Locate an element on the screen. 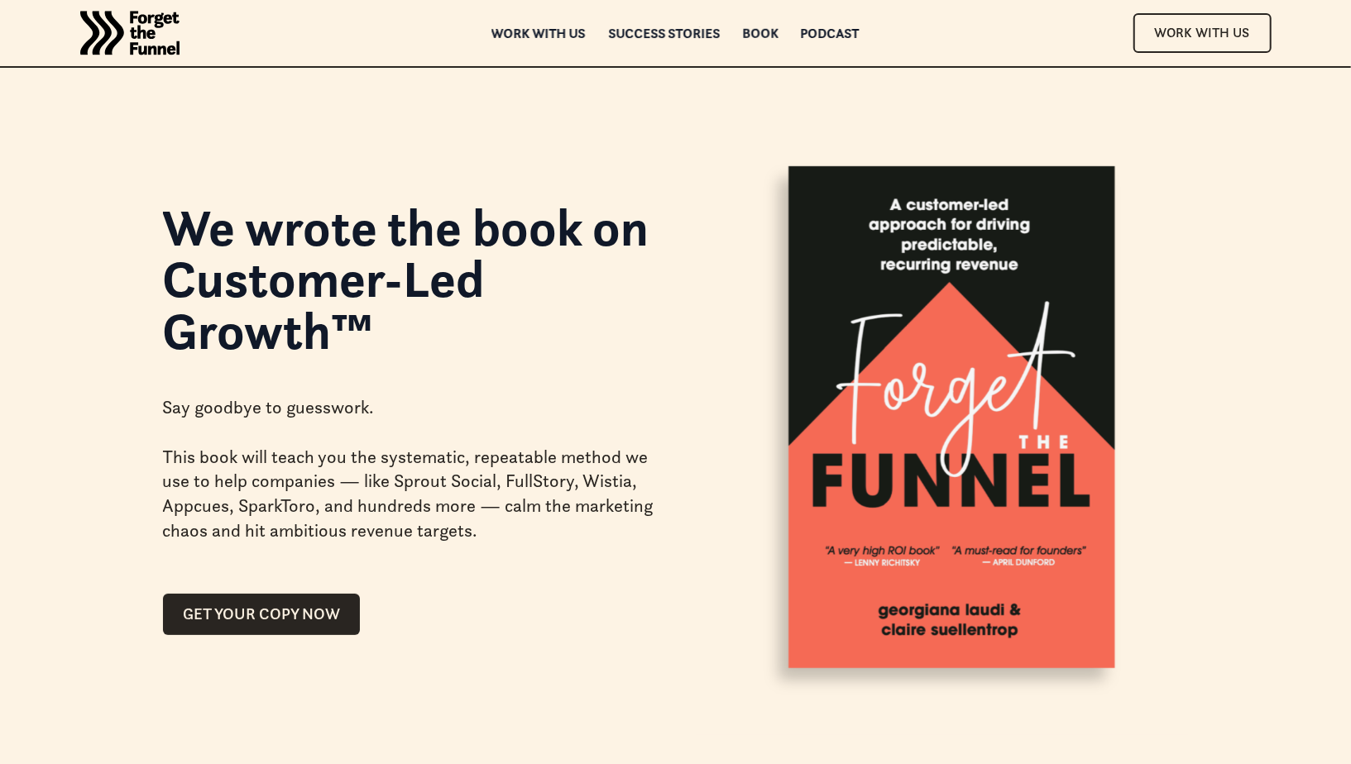 This screenshot has width=1351, height=764. img: Forget The Funnel book cover is located at coordinates (941, 420).